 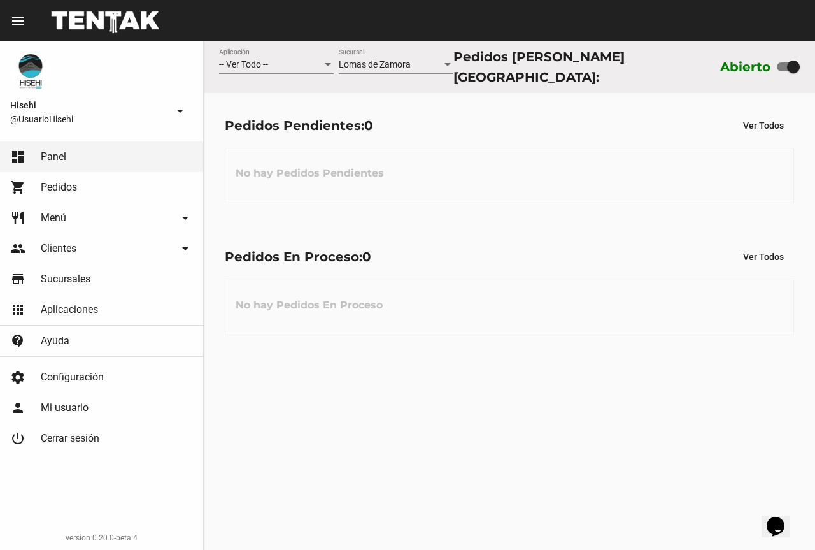 What do you see at coordinates (309, 173) in the screenshot?
I see `h3: No hay Pedidos Pendientes` at bounding box center [309, 173].